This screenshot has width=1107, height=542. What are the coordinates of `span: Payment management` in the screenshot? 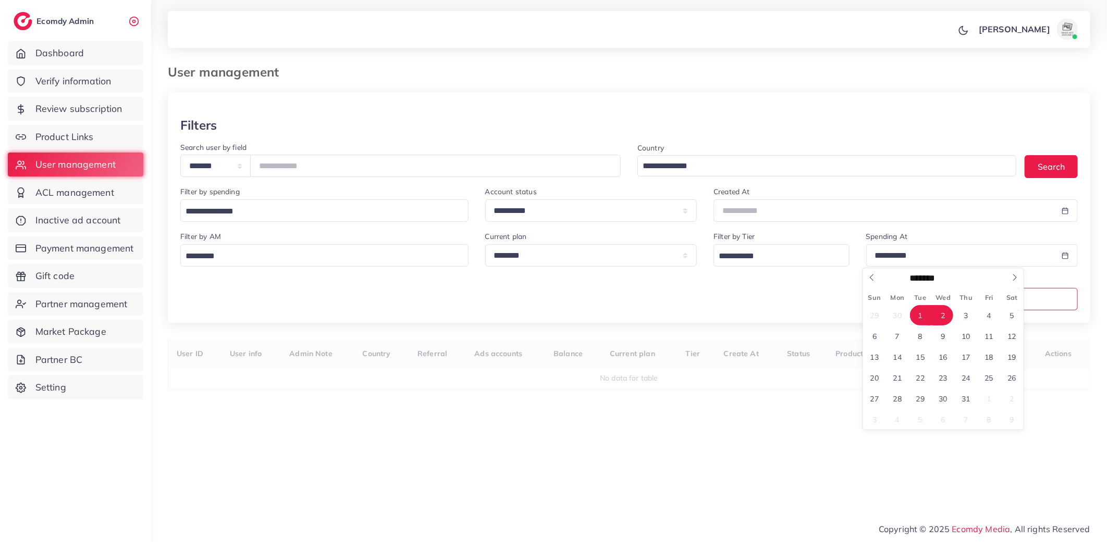 It's located at (84, 249).